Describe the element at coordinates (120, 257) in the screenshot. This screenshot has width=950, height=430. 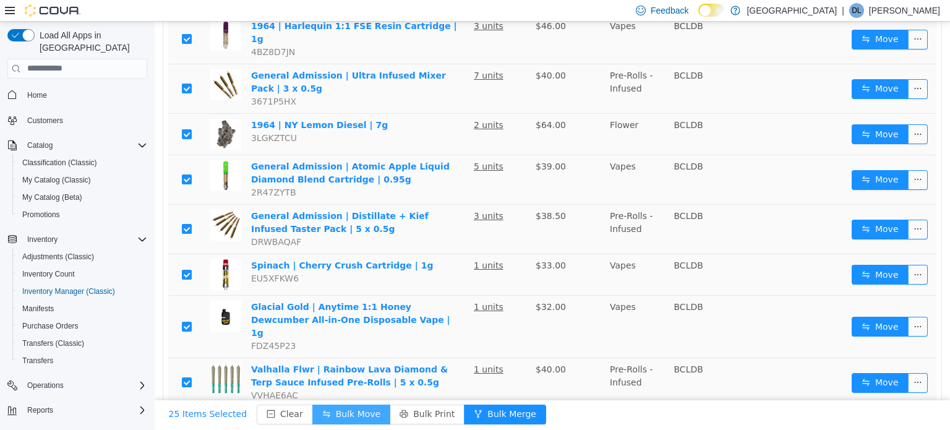
I see `span: EU5XFKW6` at that location.